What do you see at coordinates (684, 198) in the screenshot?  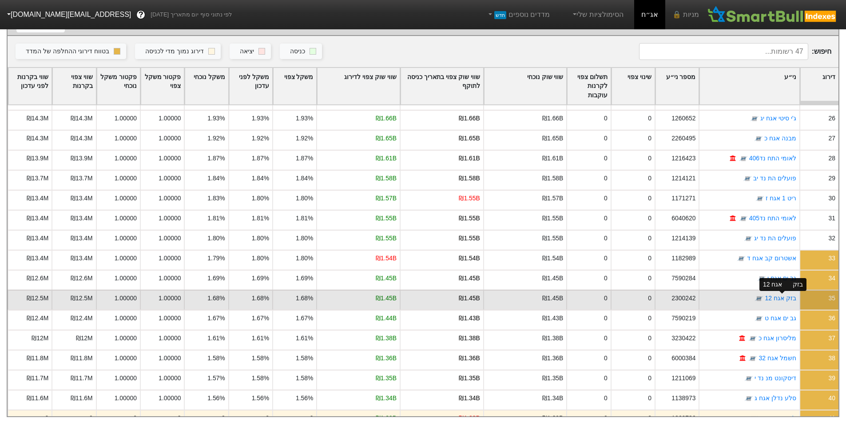 I see `div: 1171271` at bounding box center [684, 198].